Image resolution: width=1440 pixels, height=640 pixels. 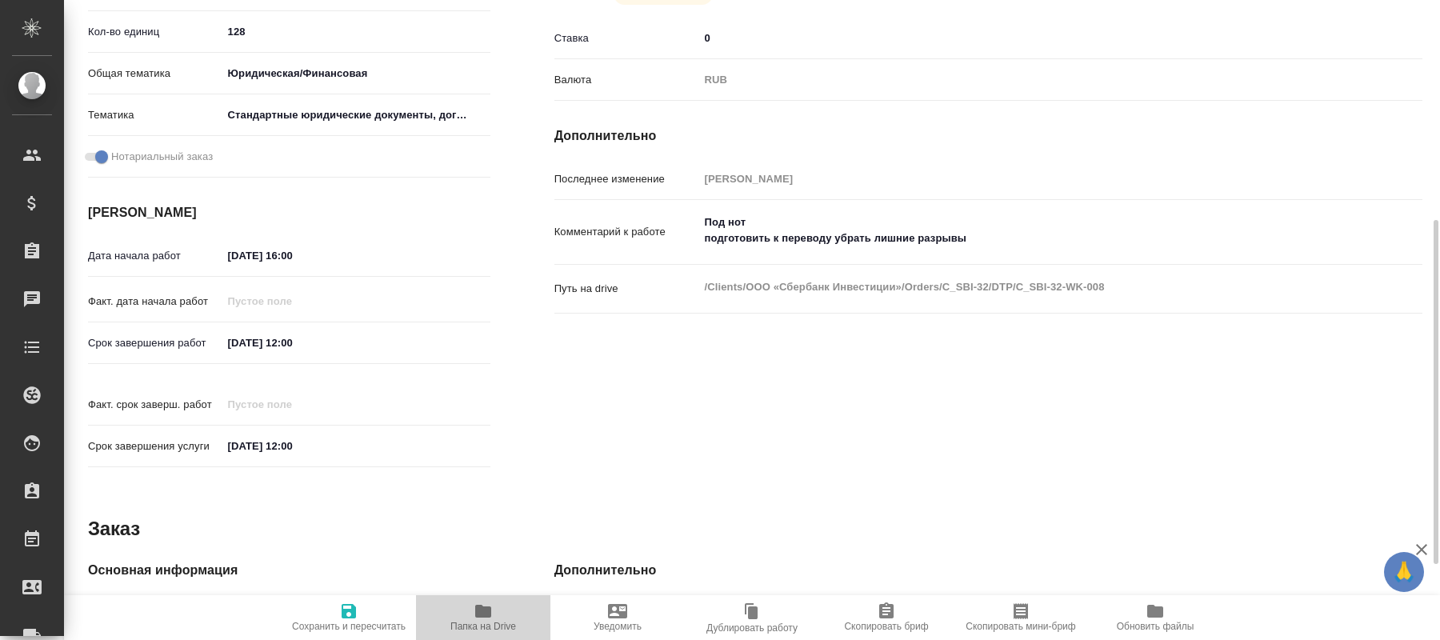 I want to click on p: Факт. срок заверш. работ, so click(x=155, y=405).